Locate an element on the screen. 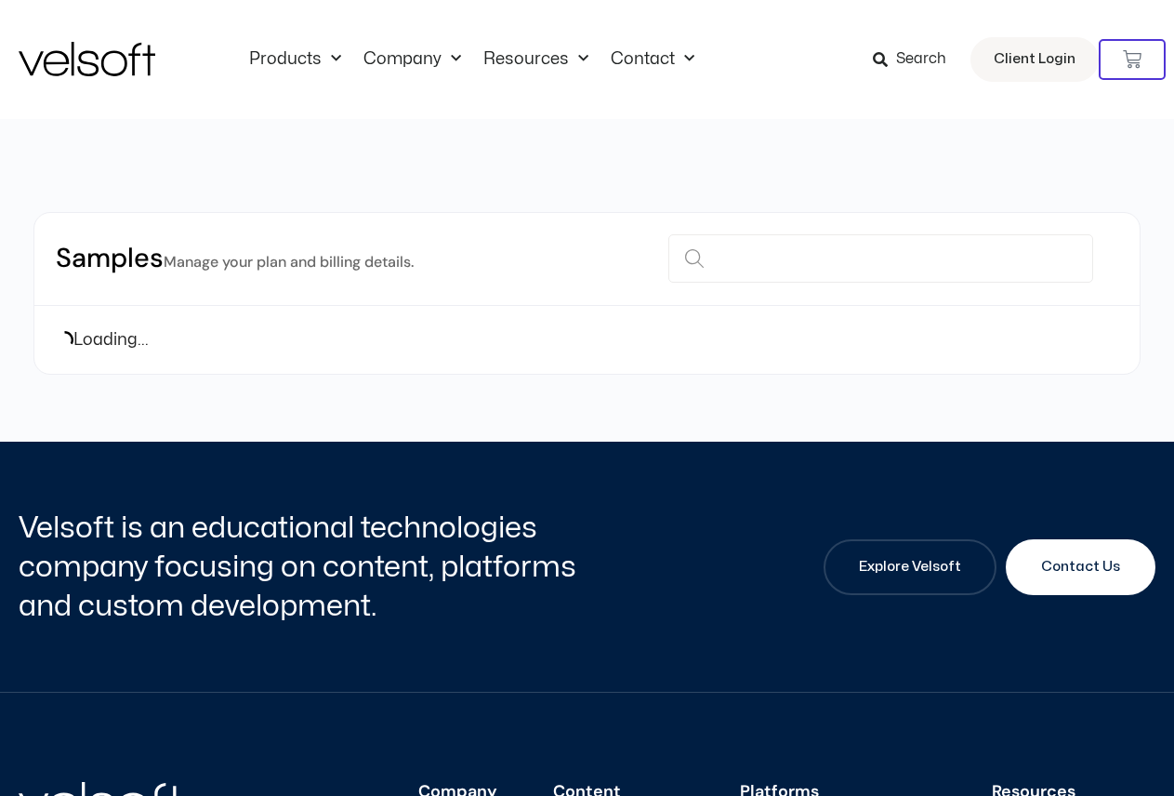 This screenshot has height=796, width=1174. small: Manage your plan and billing details. is located at coordinates (288, 261).